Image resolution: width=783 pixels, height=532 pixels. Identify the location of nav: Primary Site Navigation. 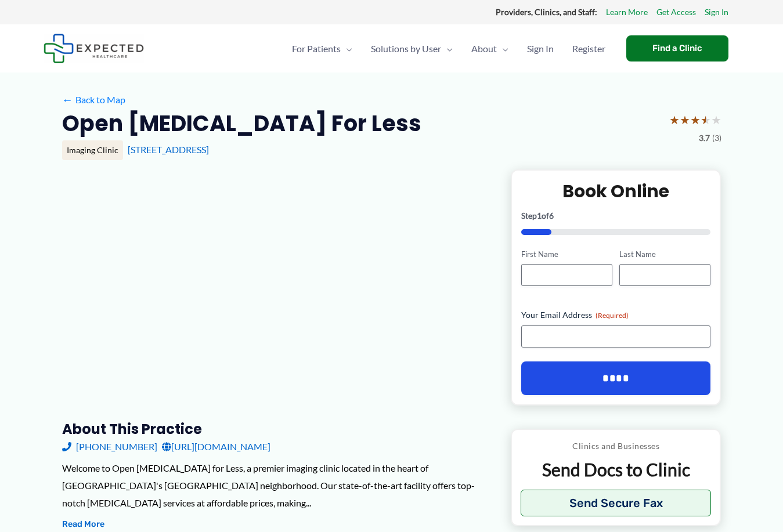
(448, 49).